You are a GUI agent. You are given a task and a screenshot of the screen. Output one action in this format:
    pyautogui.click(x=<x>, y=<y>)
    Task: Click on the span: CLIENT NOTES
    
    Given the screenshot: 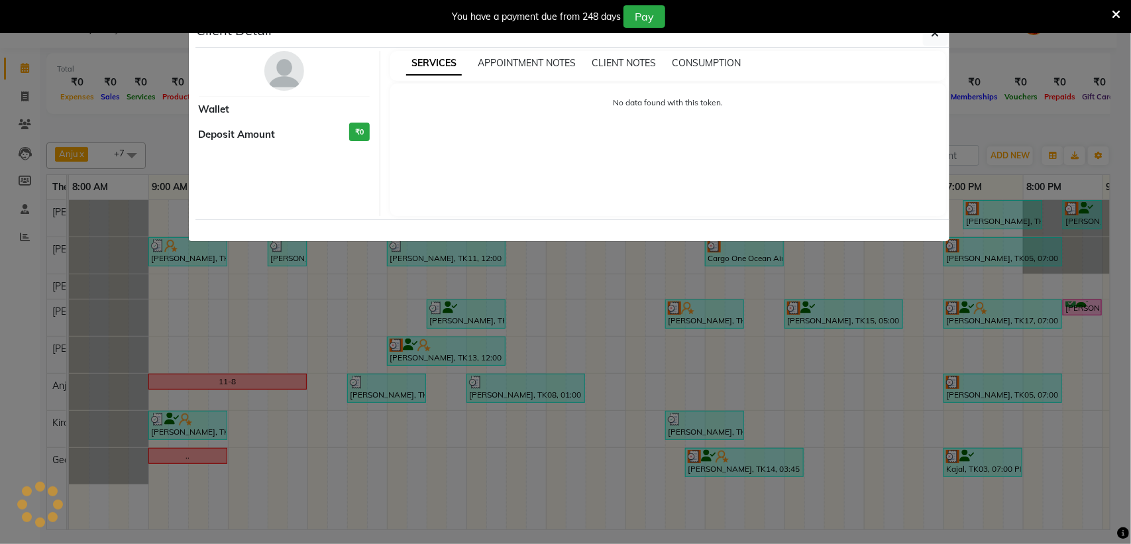 What is the action you would take?
    pyautogui.click(x=623, y=63)
    